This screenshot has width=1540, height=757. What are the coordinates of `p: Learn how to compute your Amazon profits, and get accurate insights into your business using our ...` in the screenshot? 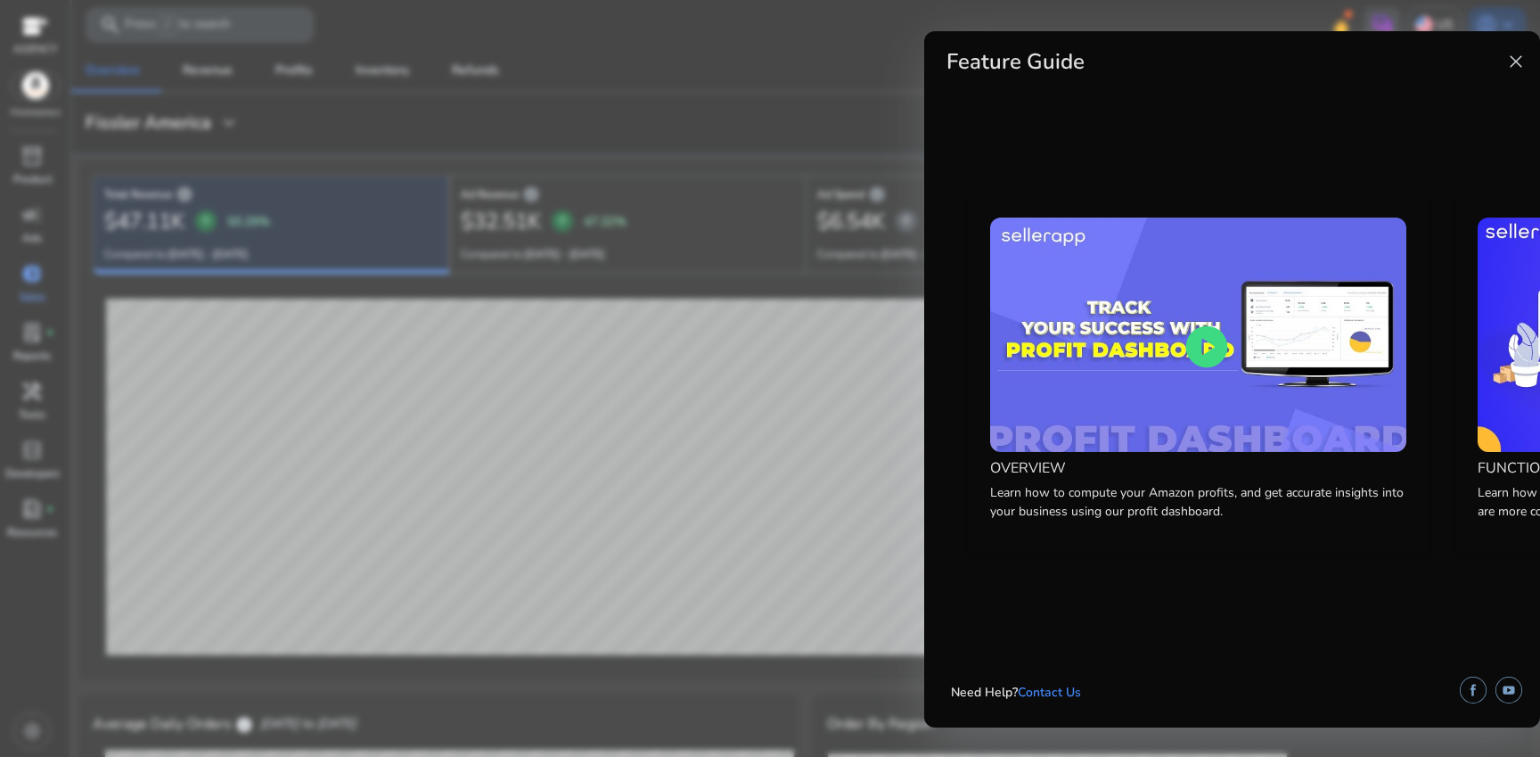 It's located at (1198, 502).